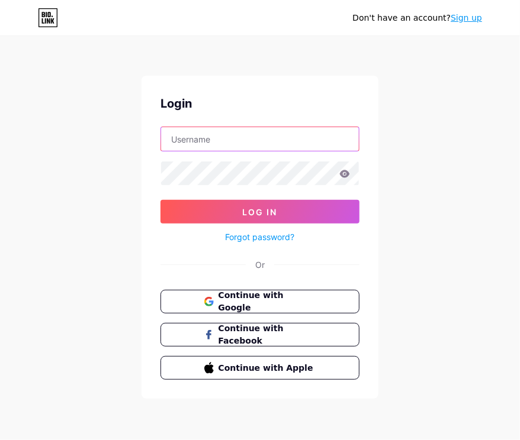 This screenshot has height=440, width=520. Describe the element at coordinates (260, 335) in the screenshot. I see `a: Continue with Facebook` at that location.